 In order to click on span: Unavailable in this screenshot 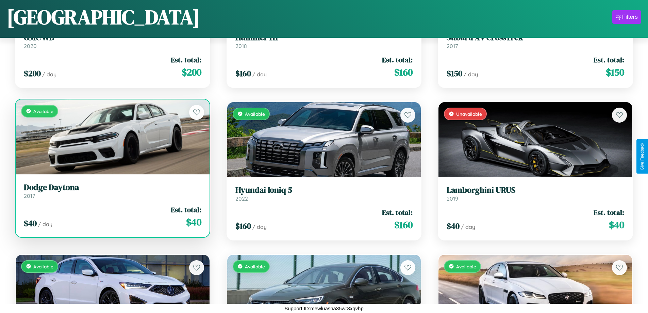, I will do `click(469, 114)`.